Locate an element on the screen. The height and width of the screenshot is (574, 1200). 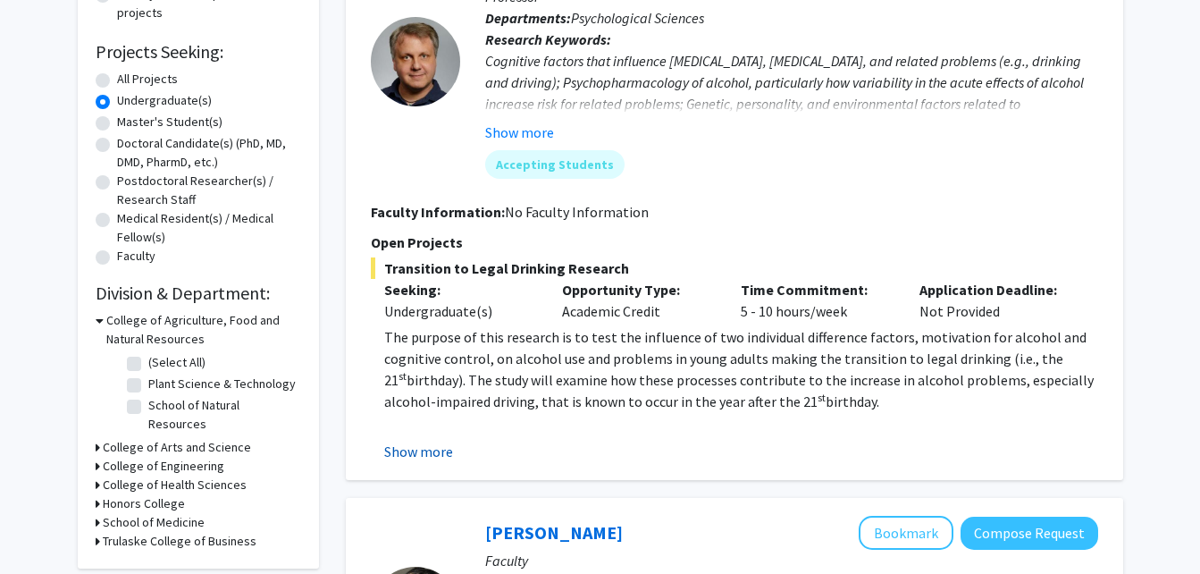
h3: Honors College is located at coordinates (144, 503).